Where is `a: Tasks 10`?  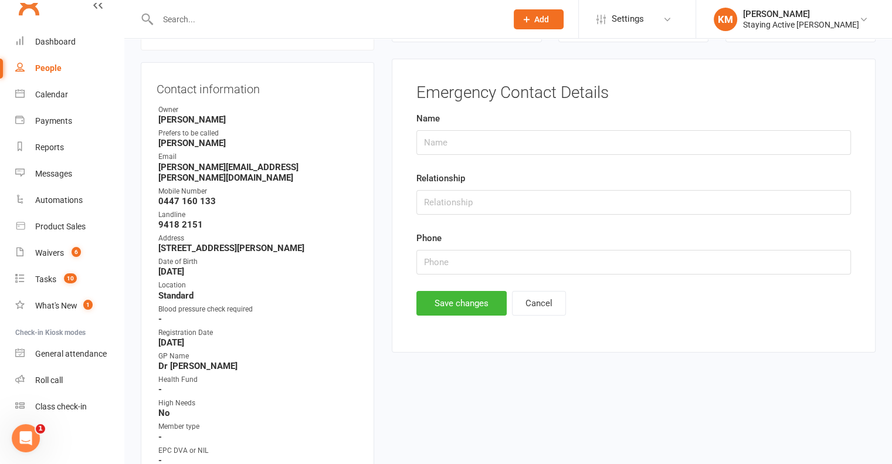 a: Tasks 10 is located at coordinates (69, 279).